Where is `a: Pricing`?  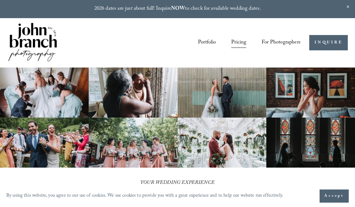 a: Pricing is located at coordinates (239, 43).